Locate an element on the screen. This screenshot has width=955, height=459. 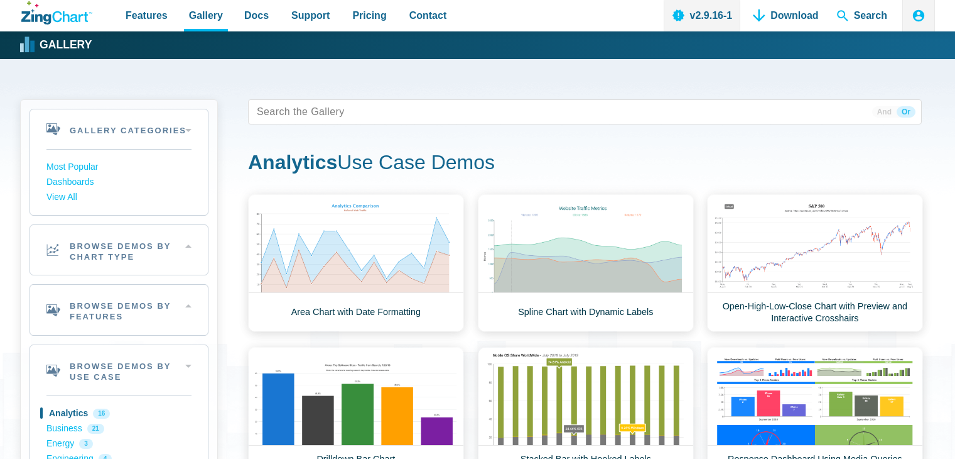
a: Area Chart with Date Formatting is located at coordinates (356, 263).